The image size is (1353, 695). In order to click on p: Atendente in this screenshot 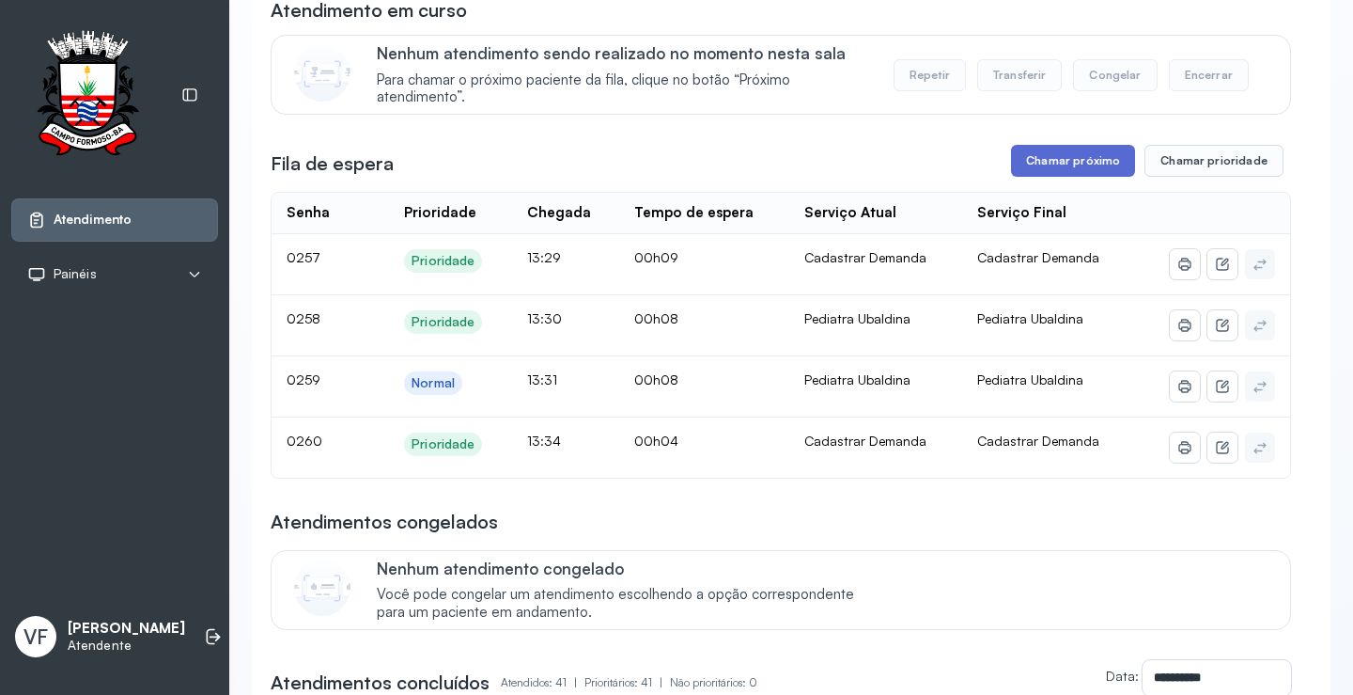, I will do `click(126, 645)`.